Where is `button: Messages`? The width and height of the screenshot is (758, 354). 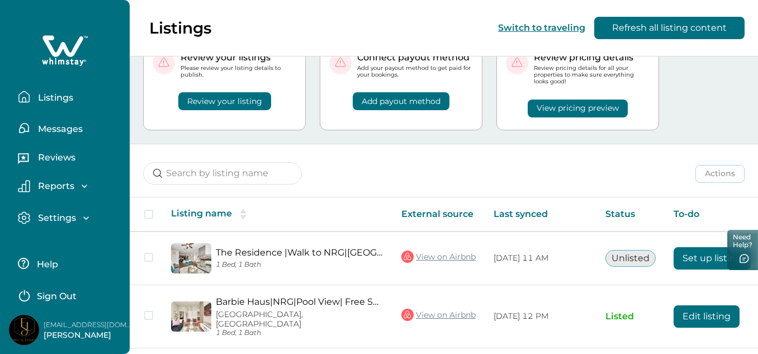
button: Messages is located at coordinates (69, 128).